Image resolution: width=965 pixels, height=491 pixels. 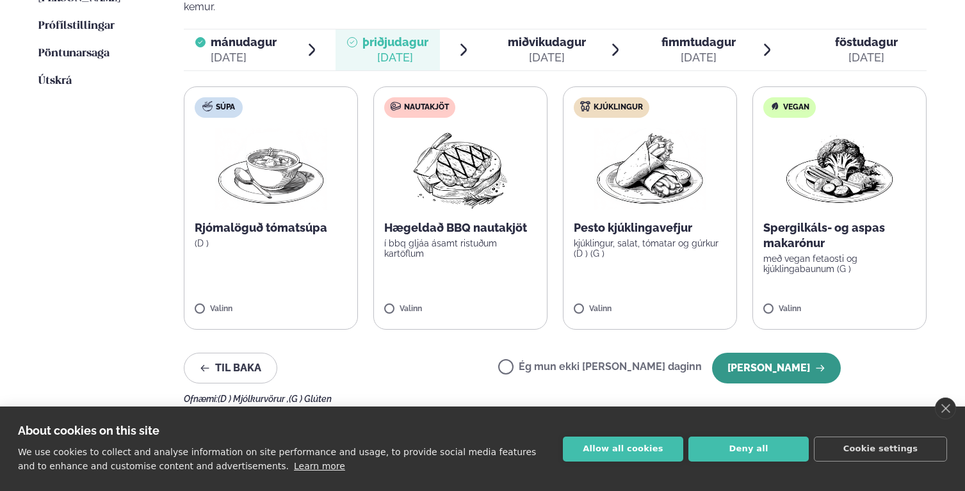 What do you see at coordinates (460, 248) in the screenshot?
I see `p: í bbq gljáa ásamt ristuðum kartöflum` at bounding box center [460, 248].